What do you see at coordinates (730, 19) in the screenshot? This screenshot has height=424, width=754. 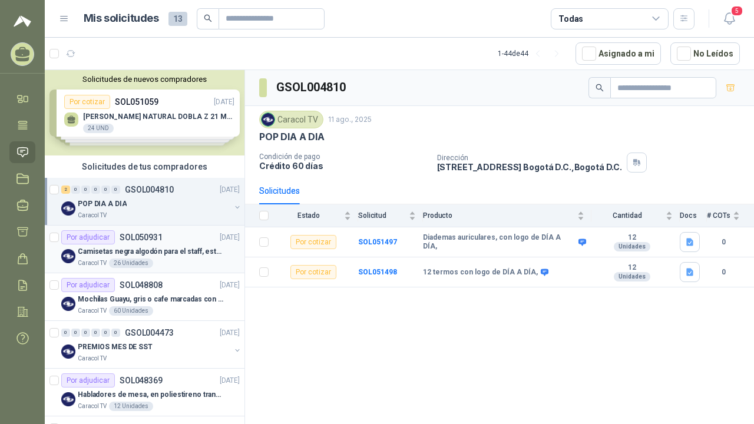 I see `button: 5` at bounding box center [730, 19].